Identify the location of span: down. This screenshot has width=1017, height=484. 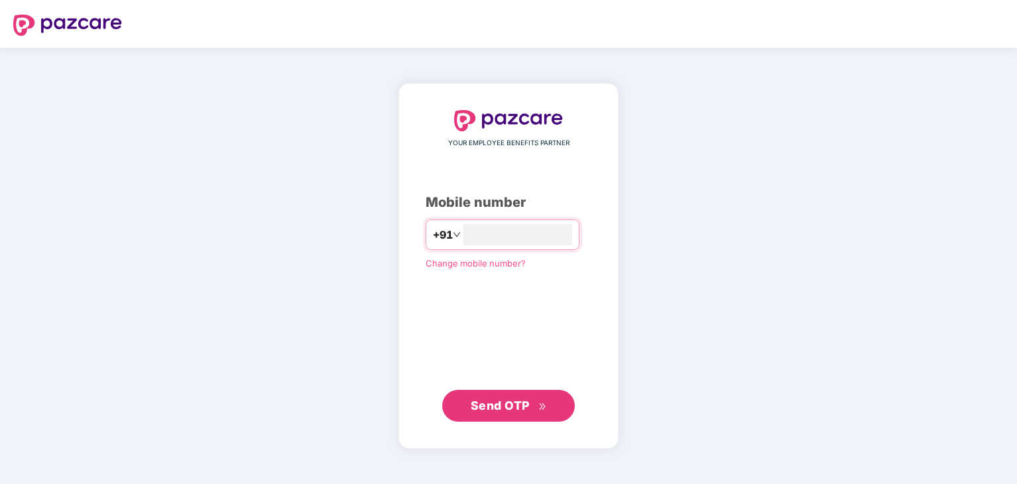
(457, 235).